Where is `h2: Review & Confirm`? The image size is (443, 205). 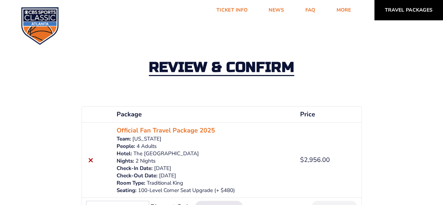 h2: Review & Confirm is located at coordinates (222, 68).